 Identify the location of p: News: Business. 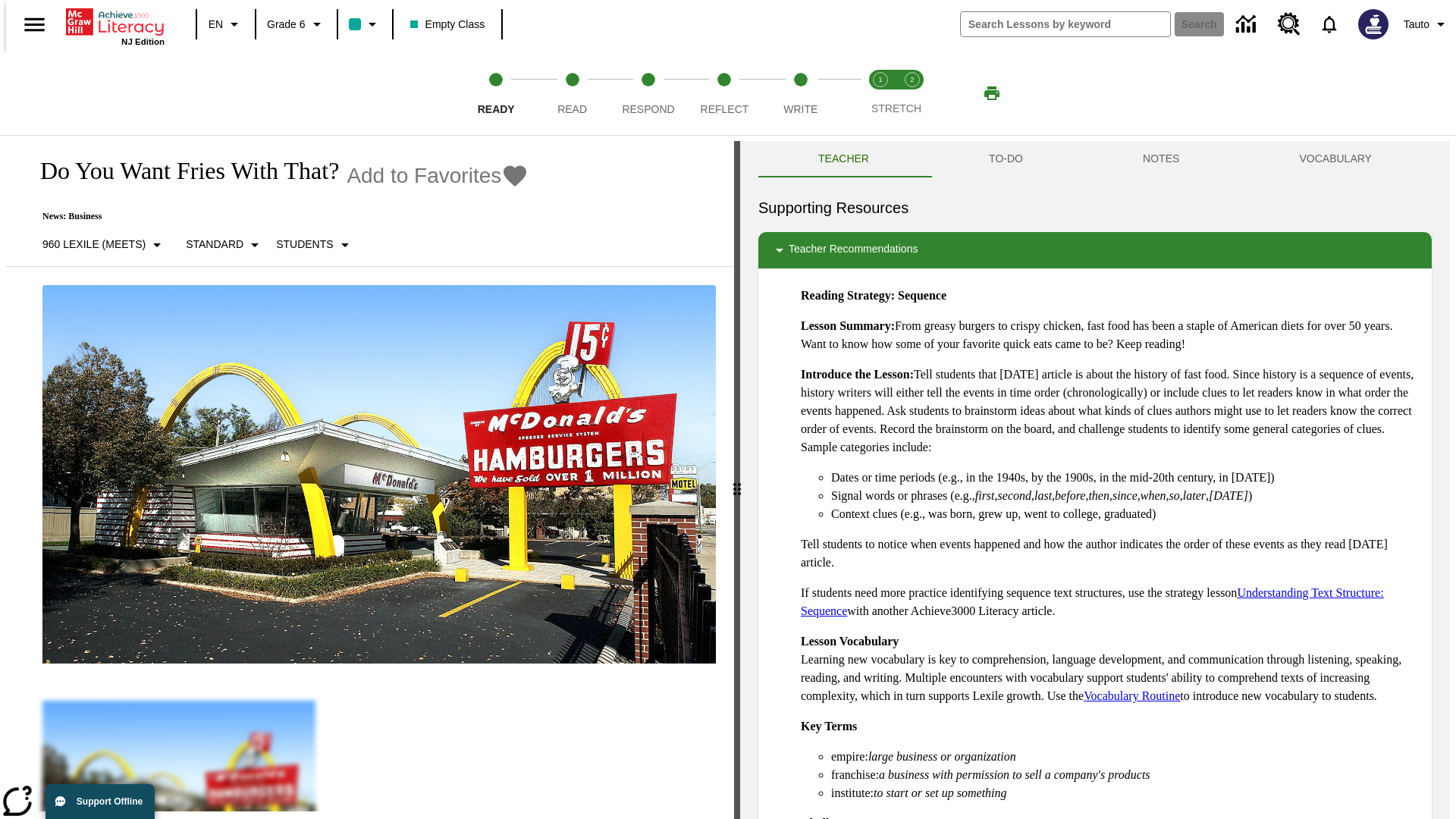
(276, 216).